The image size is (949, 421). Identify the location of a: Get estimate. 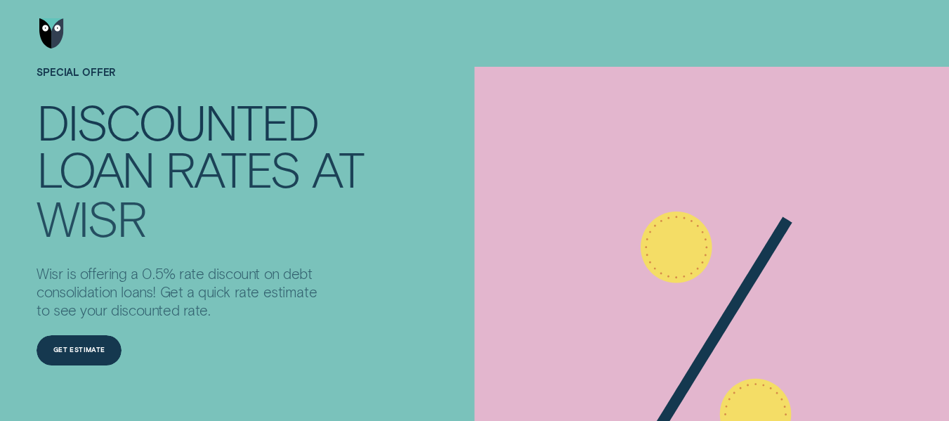
(79, 350).